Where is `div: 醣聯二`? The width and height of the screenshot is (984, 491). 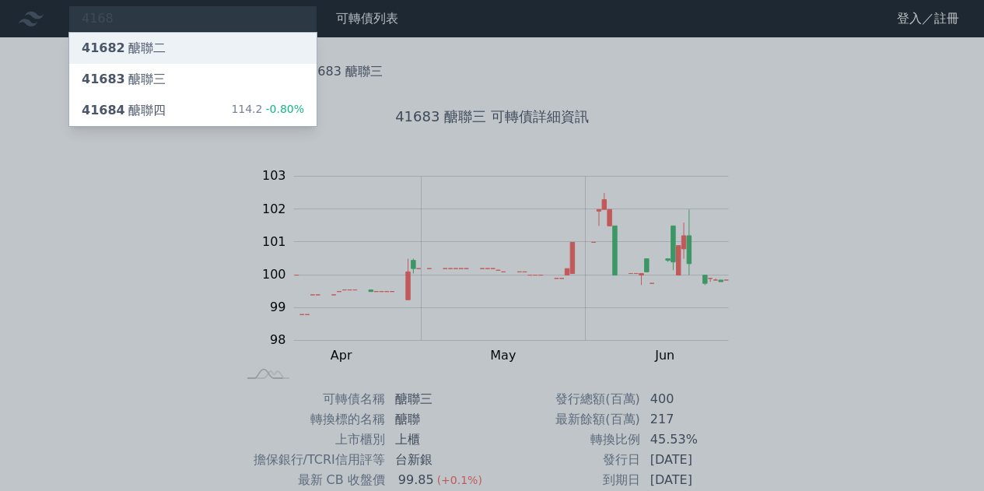 div: 醣聯二 is located at coordinates (124, 48).